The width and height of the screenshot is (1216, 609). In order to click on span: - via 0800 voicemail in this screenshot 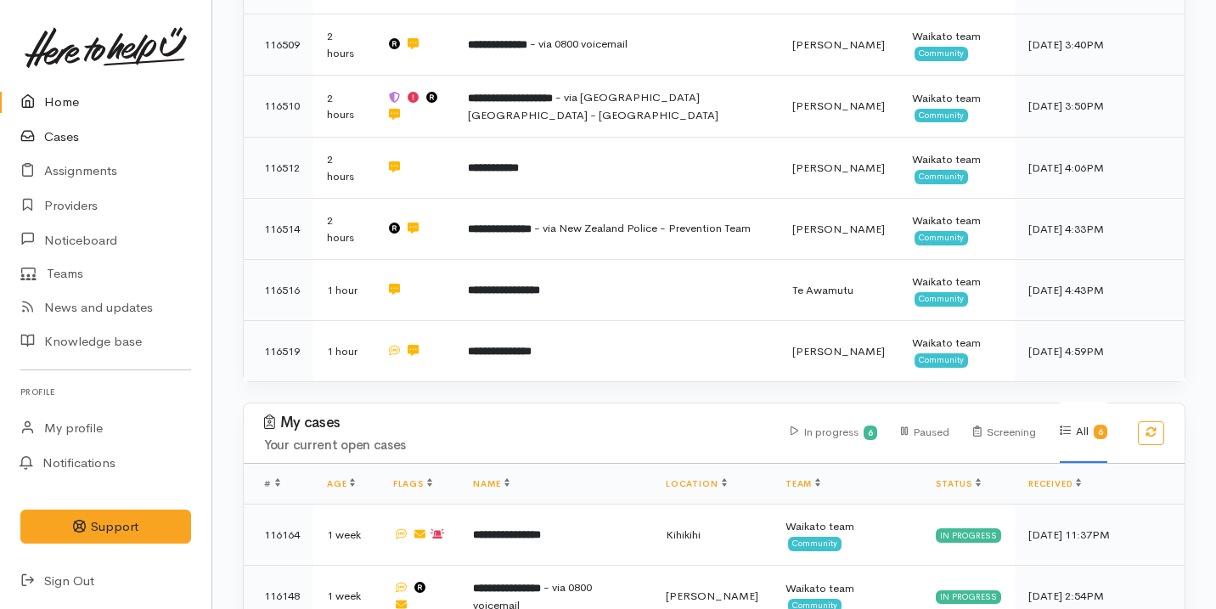, I will do `click(578, 43)`.